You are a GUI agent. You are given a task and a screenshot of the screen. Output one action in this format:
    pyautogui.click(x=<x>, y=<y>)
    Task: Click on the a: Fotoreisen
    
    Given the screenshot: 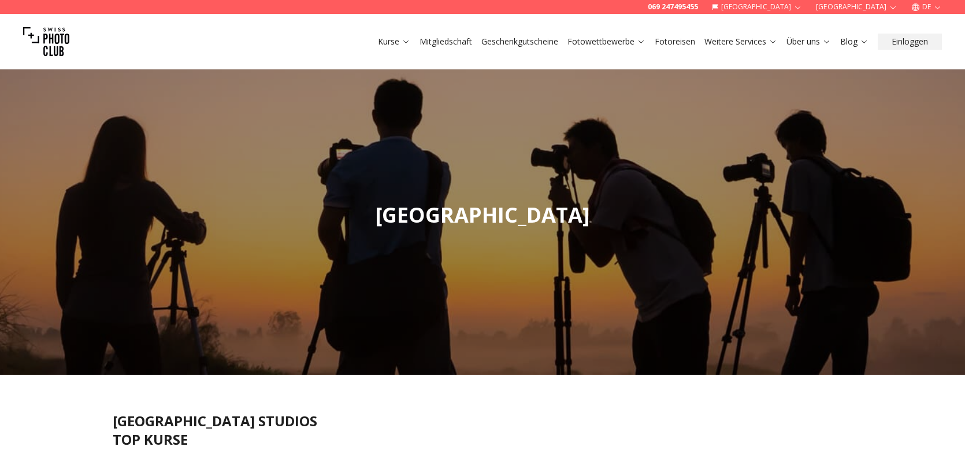 What is the action you would take?
    pyautogui.click(x=675, y=42)
    